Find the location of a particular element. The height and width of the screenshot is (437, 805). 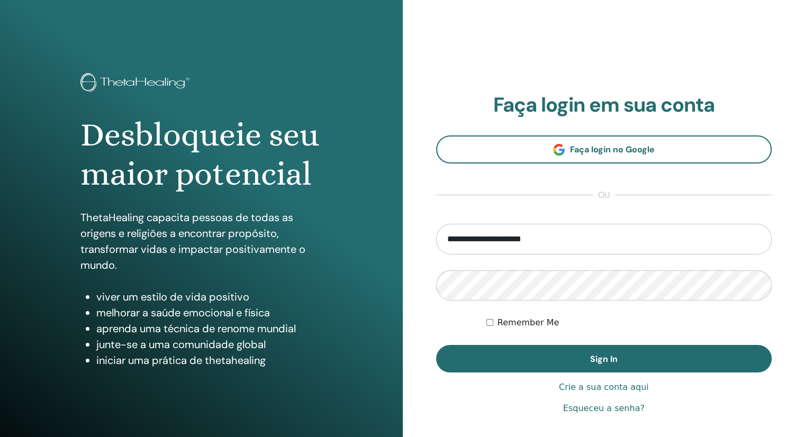

li: junte-se a uma comunidade global is located at coordinates (209, 344).